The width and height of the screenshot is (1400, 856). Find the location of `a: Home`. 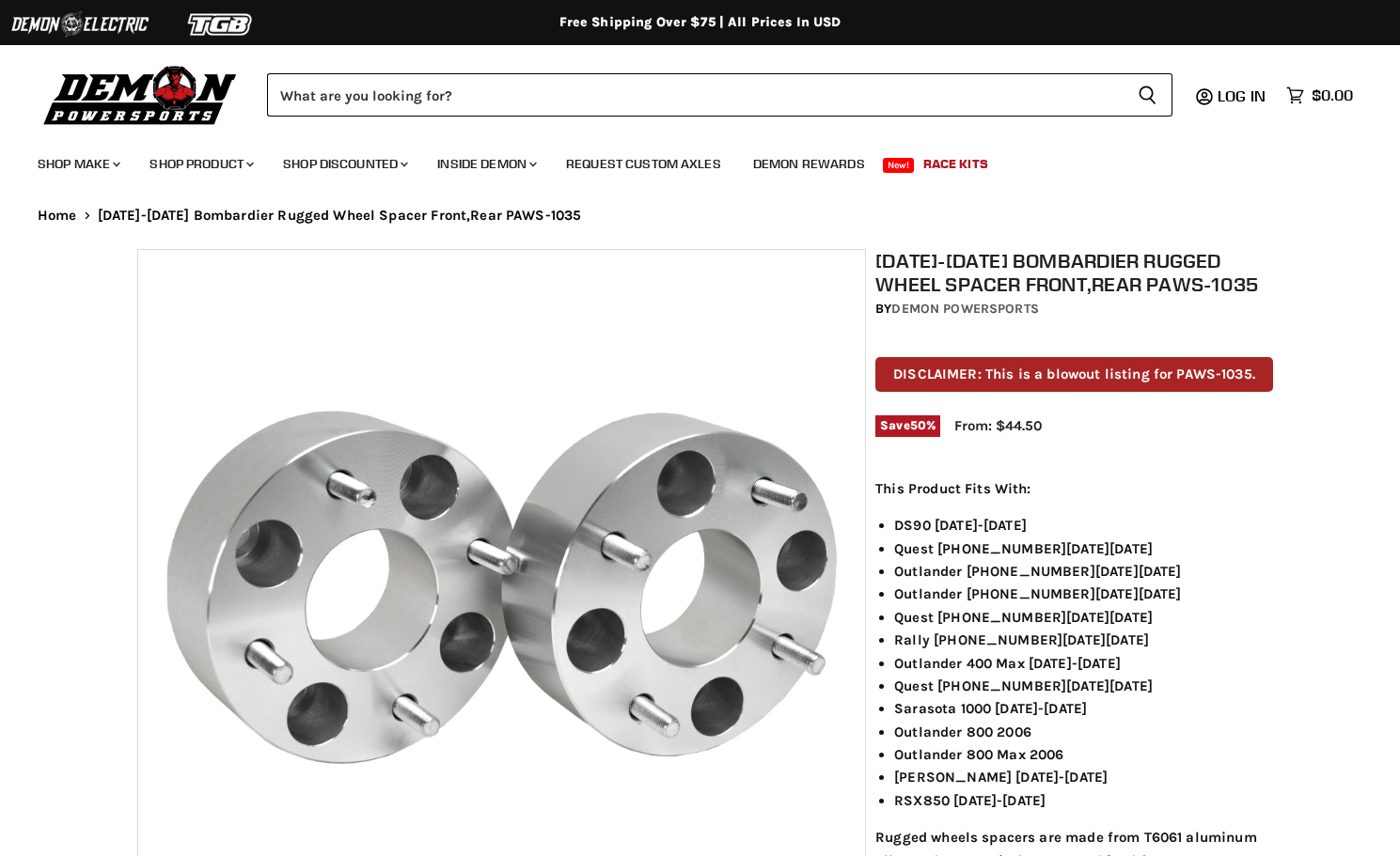

a: Home is located at coordinates (57, 215).